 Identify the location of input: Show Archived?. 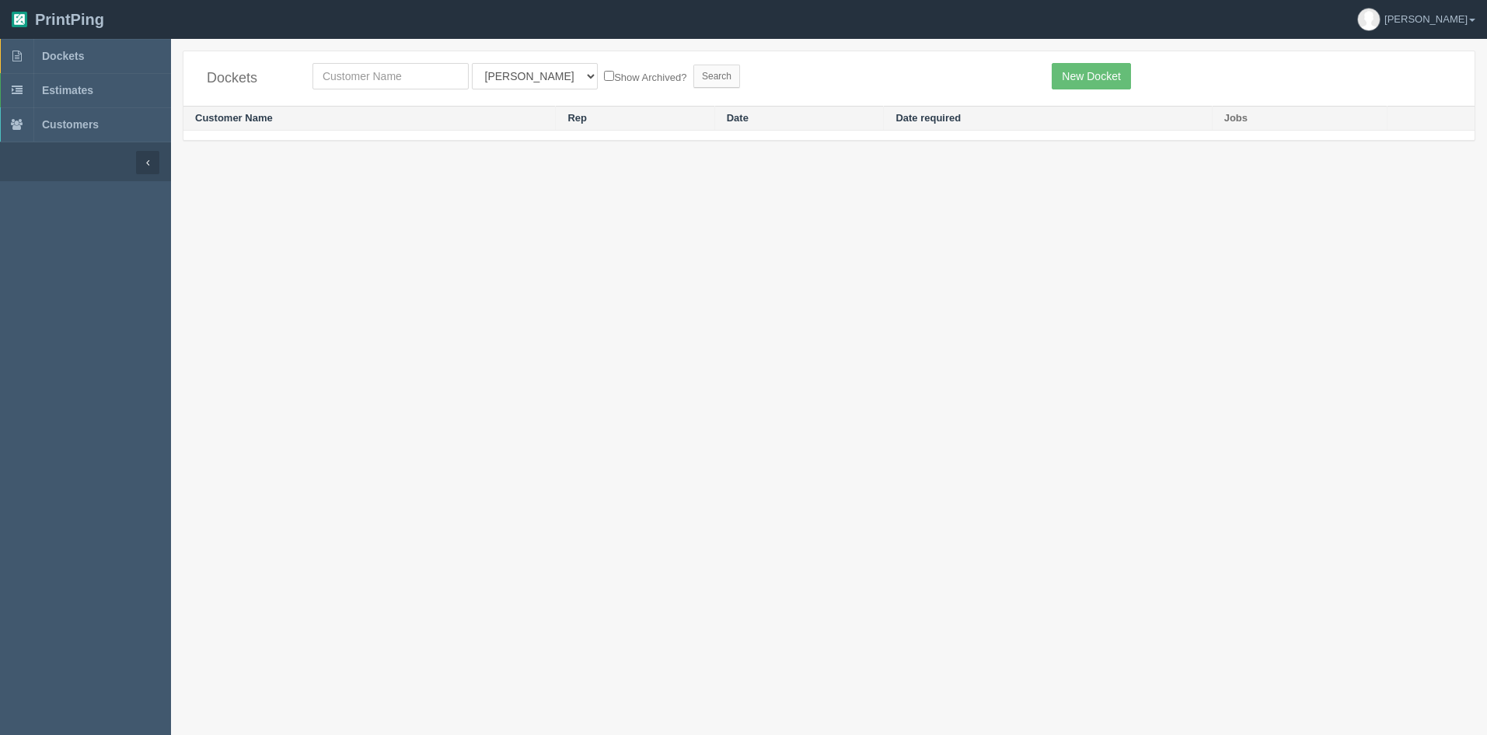
(609, 75).